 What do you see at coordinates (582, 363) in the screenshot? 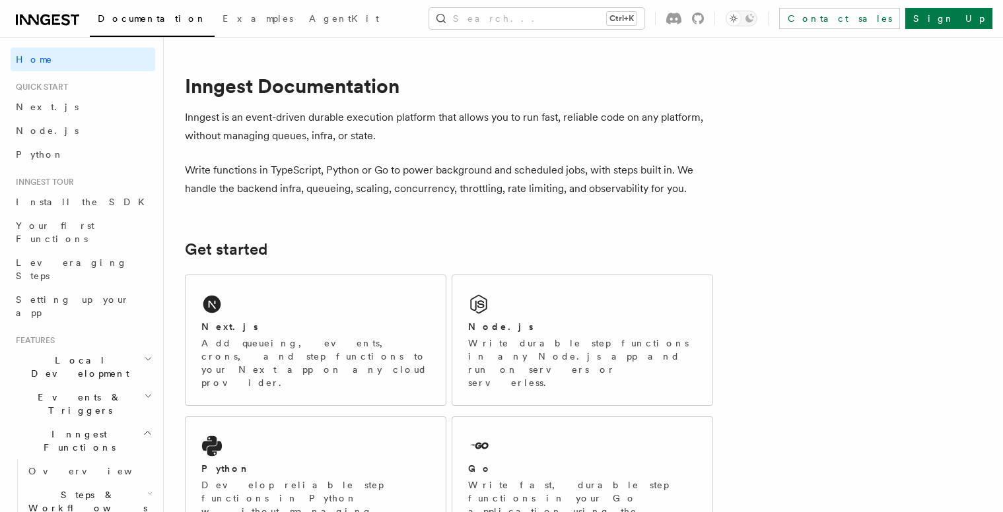
I see `p: Write durable step functions in any Node.js app and run on servers or serverless.` at bounding box center [582, 363].